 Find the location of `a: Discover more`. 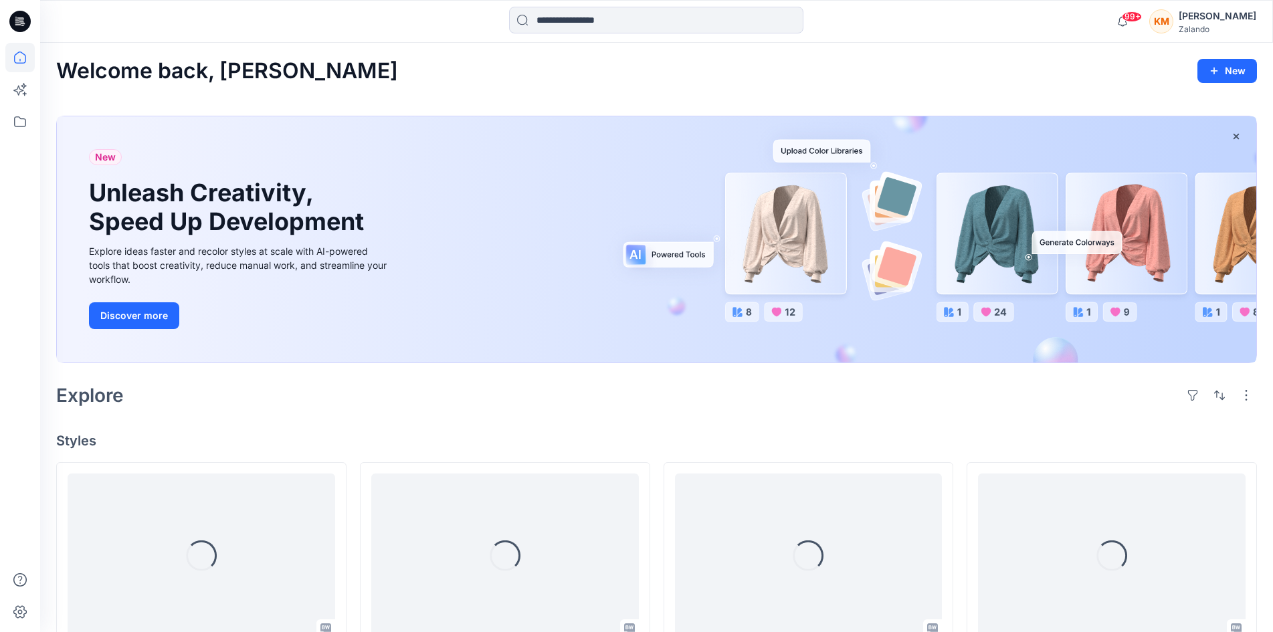

a: Discover more is located at coordinates (240, 316).